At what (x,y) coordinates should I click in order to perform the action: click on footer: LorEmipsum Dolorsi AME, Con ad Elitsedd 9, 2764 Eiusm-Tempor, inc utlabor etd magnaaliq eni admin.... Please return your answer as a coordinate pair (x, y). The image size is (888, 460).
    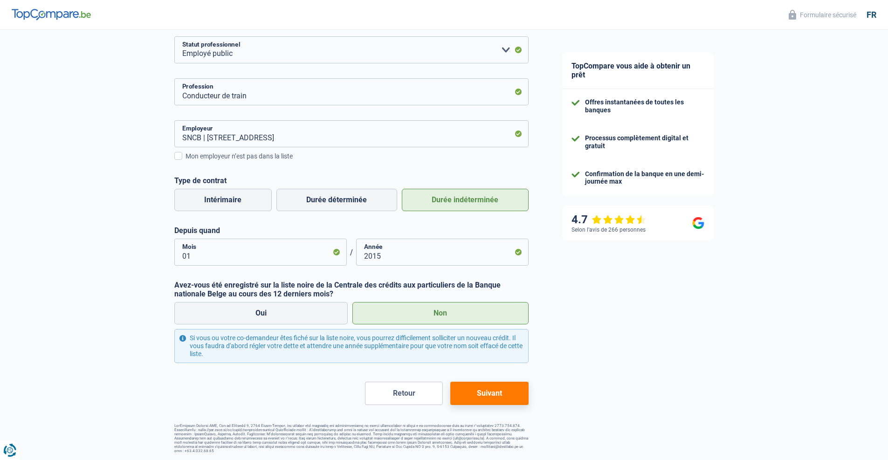
    Looking at the image, I should click on (351, 438).